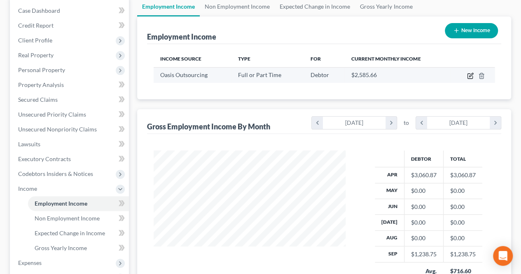 The width and height of the screenshot is (521, 274). I want to click on a: Lawsuits, so click(70, 144).